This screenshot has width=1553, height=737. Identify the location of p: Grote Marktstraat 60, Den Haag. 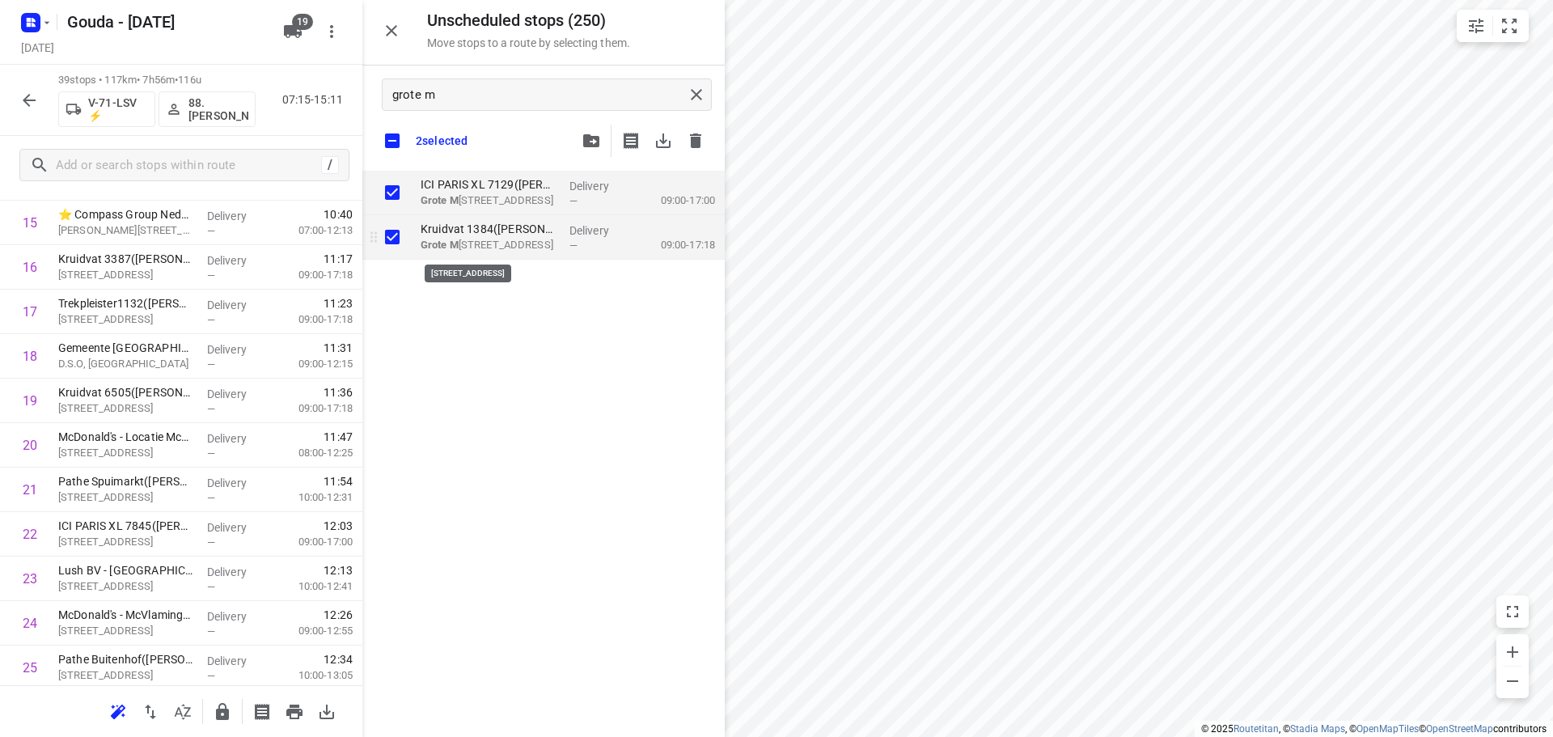
(126, 453).